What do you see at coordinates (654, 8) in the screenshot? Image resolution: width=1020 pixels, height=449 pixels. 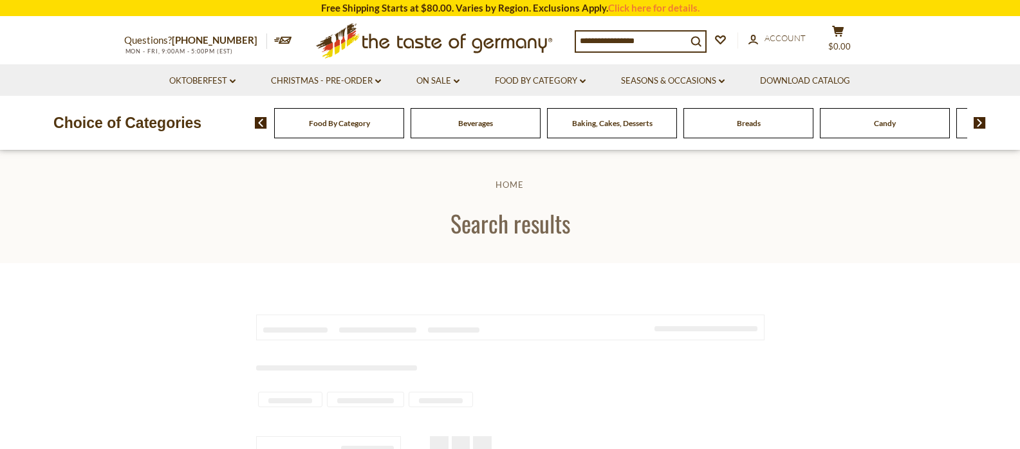 I see `a: Click here for details.` at bounding box center [654, 8].